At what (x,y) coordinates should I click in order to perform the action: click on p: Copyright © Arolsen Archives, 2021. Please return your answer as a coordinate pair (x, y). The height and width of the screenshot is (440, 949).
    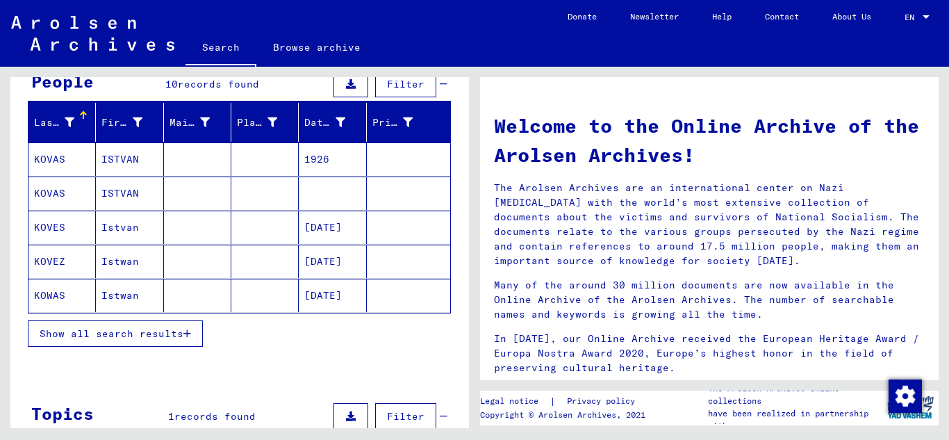
    Looking at the image, I should click on (566, 415).